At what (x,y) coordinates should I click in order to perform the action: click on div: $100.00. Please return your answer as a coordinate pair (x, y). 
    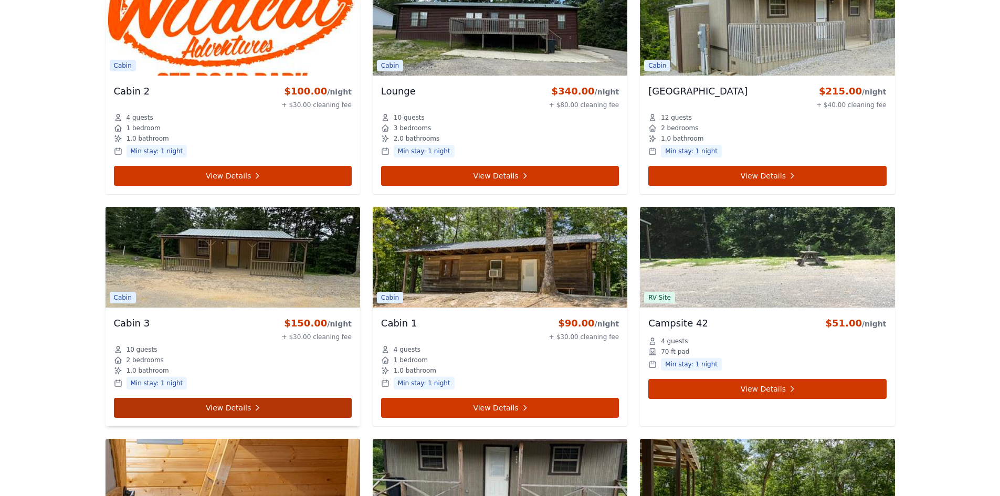
    Looking at the image, I should click on (316, 91).